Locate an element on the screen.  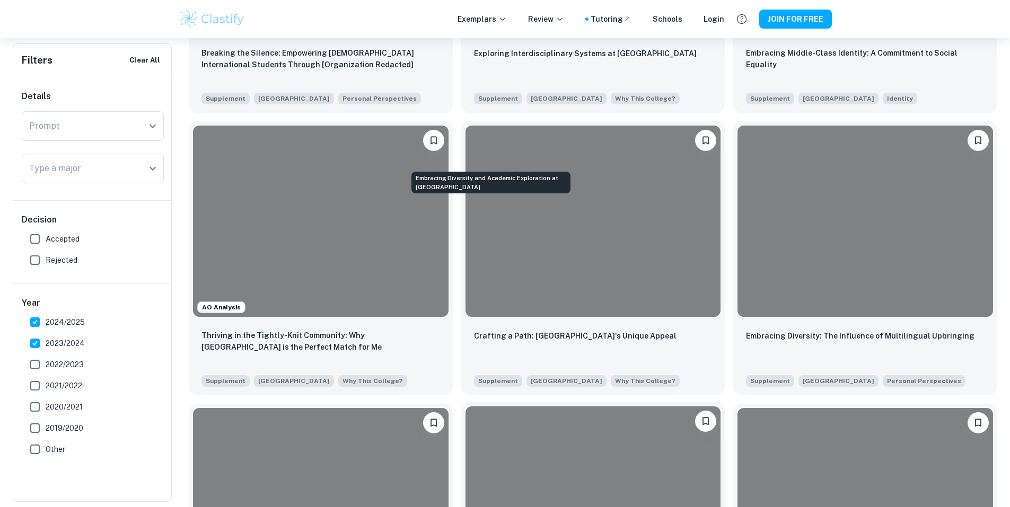
a: Tutoring is located at coordinates (611, 19).